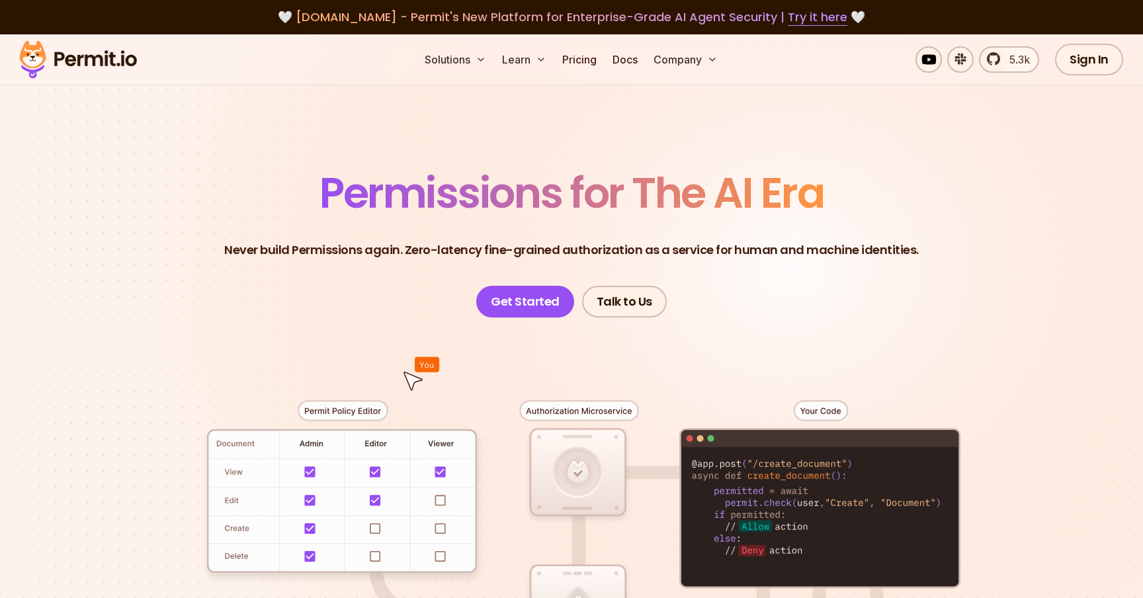 Image resolution: width=1143 pixels, height=598 pixels. I want to click on p: Never build Permissions again. Zero-latency fine-grained authorization as a service for human and..., so click(572, 250).